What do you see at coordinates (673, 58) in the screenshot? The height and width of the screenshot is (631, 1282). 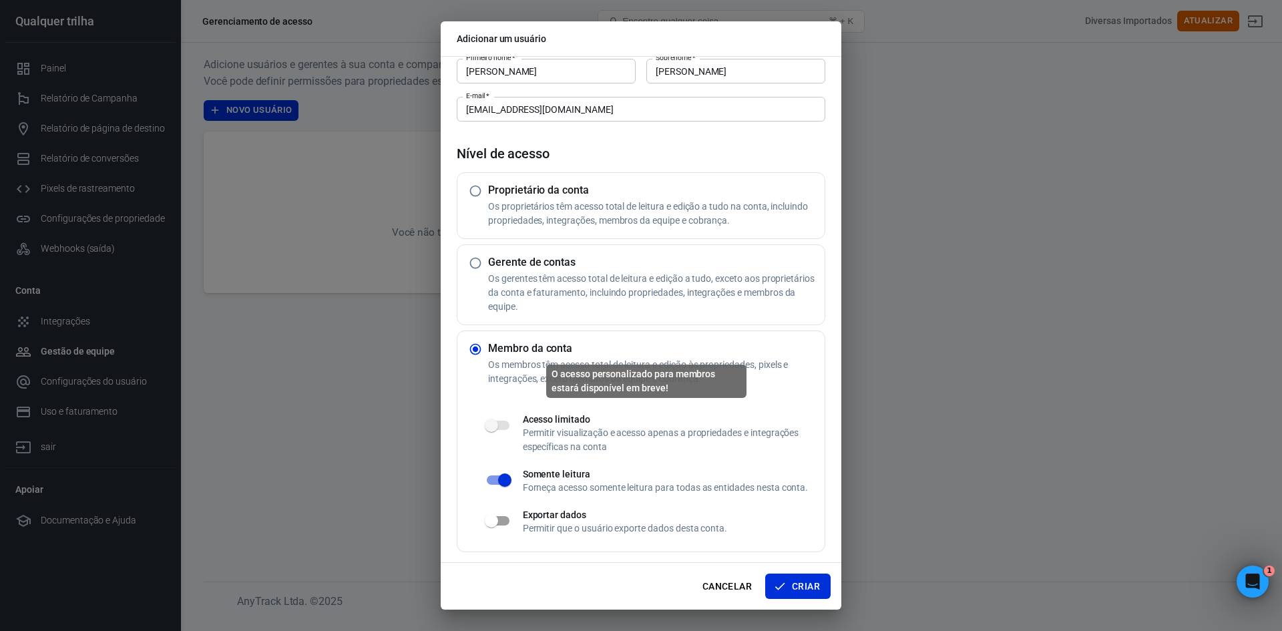 I see `font: Sobrenome` at bounding box center [673, 58].